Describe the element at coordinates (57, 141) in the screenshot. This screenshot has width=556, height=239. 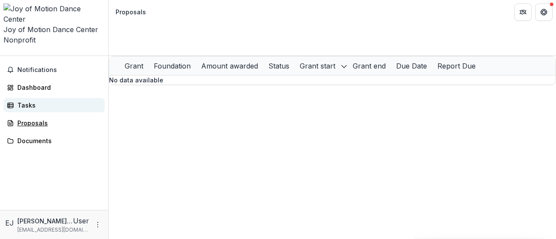
I see `div: Documents` at that location.